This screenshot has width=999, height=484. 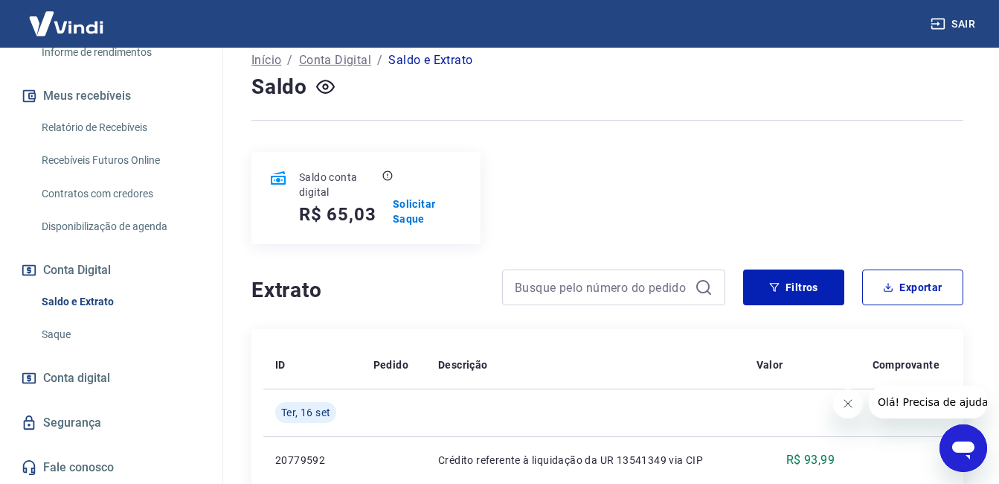 I want to click on span: Olá! Precisa de ajuda?, so click(x=67, y=16).